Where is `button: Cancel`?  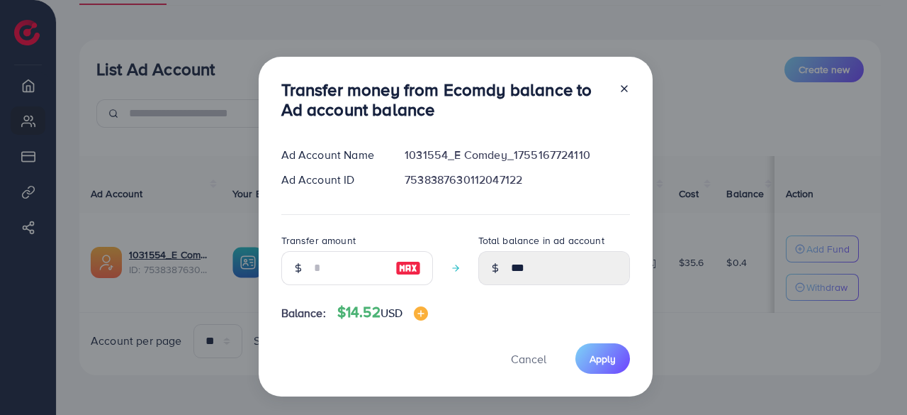 button: Cancel is located at coordinates (529, 358).